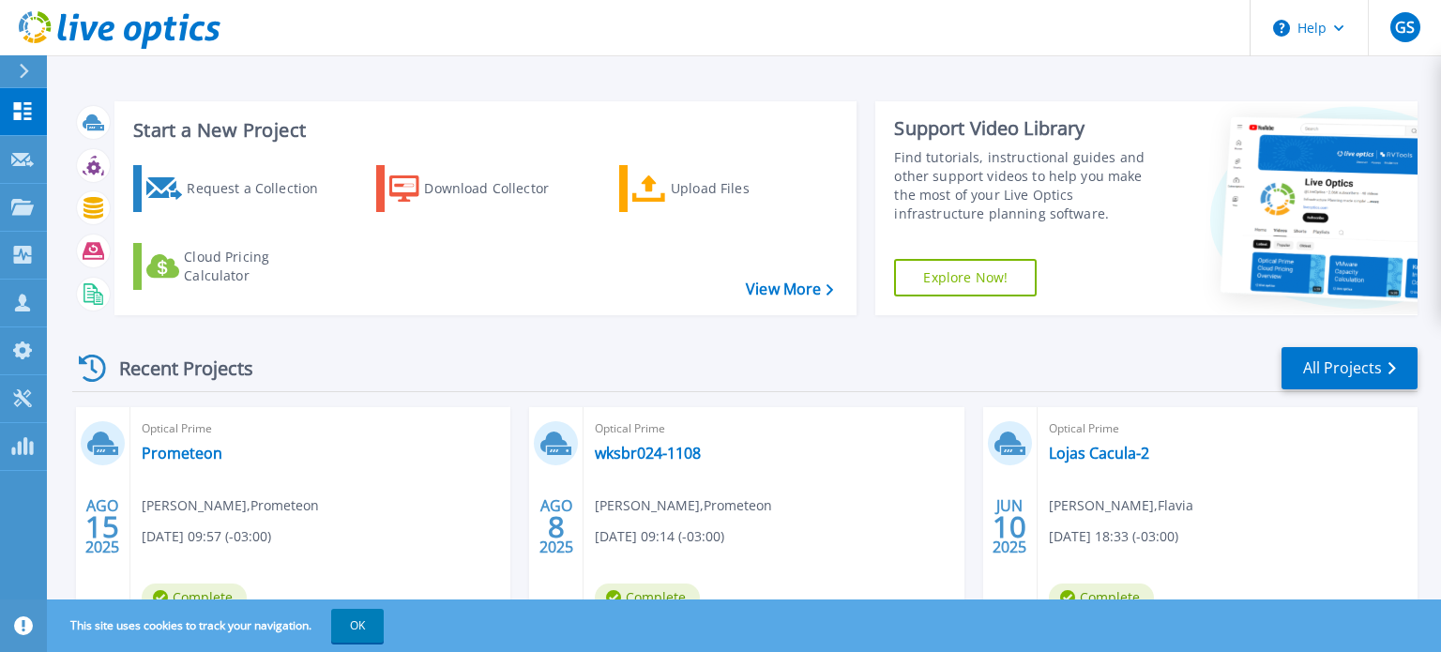 The height and width of the screenshot is (652, 1441). What do you see at coordinates (1010, 526) in the screenshot?
I see `span: 10` at bounding box center [1010, 526].